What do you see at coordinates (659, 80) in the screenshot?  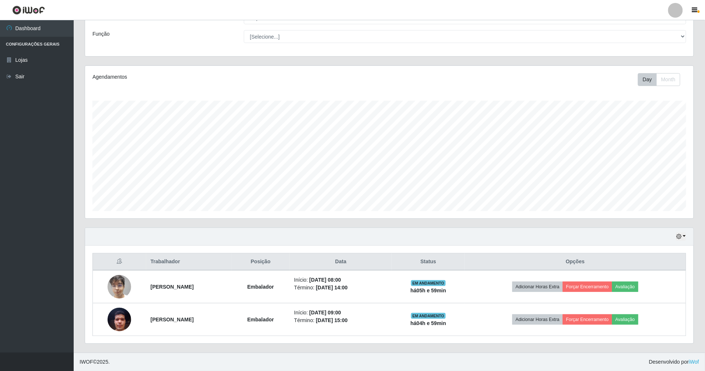 I see `div: First group` at bounding box center [659, 80].